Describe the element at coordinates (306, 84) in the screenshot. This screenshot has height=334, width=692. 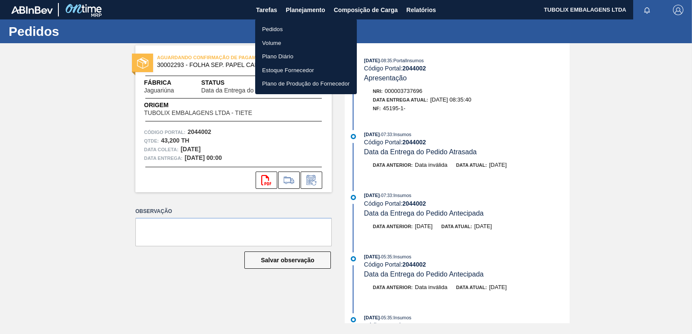
I see `li: Plano de Produção do Fornecedor` at that location.